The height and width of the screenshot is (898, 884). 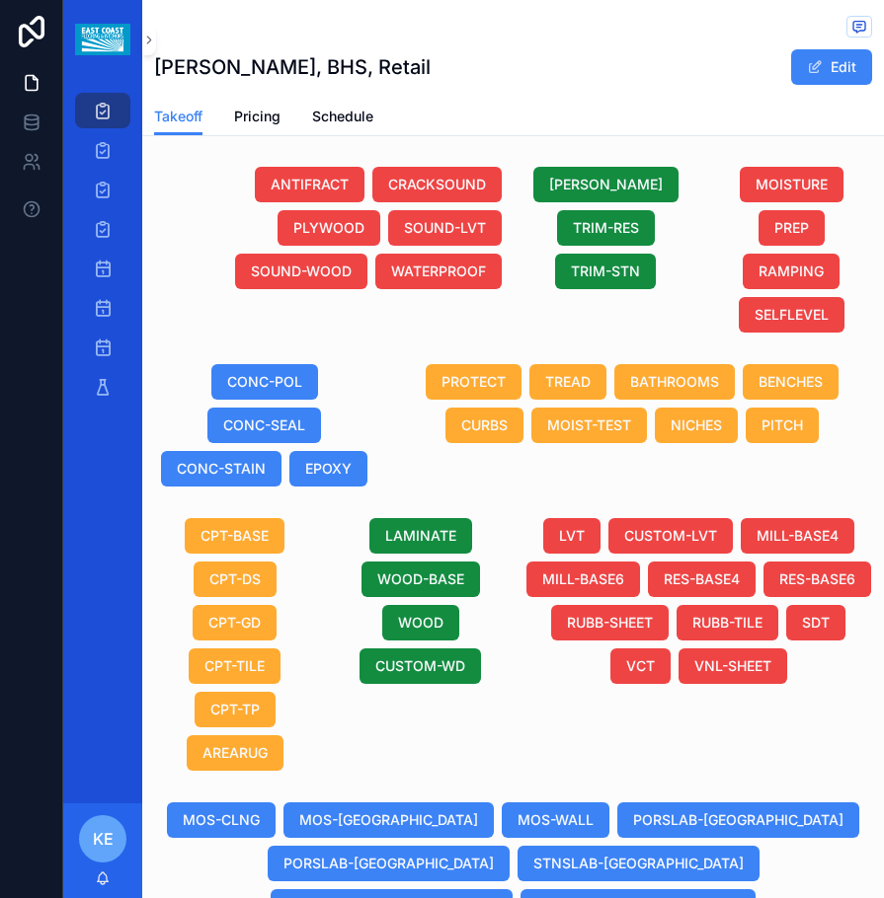 What do you see at coordinates (235, 710) in the screenshot?
I see `button: CPT-TP` at bounding box center [235, 710].